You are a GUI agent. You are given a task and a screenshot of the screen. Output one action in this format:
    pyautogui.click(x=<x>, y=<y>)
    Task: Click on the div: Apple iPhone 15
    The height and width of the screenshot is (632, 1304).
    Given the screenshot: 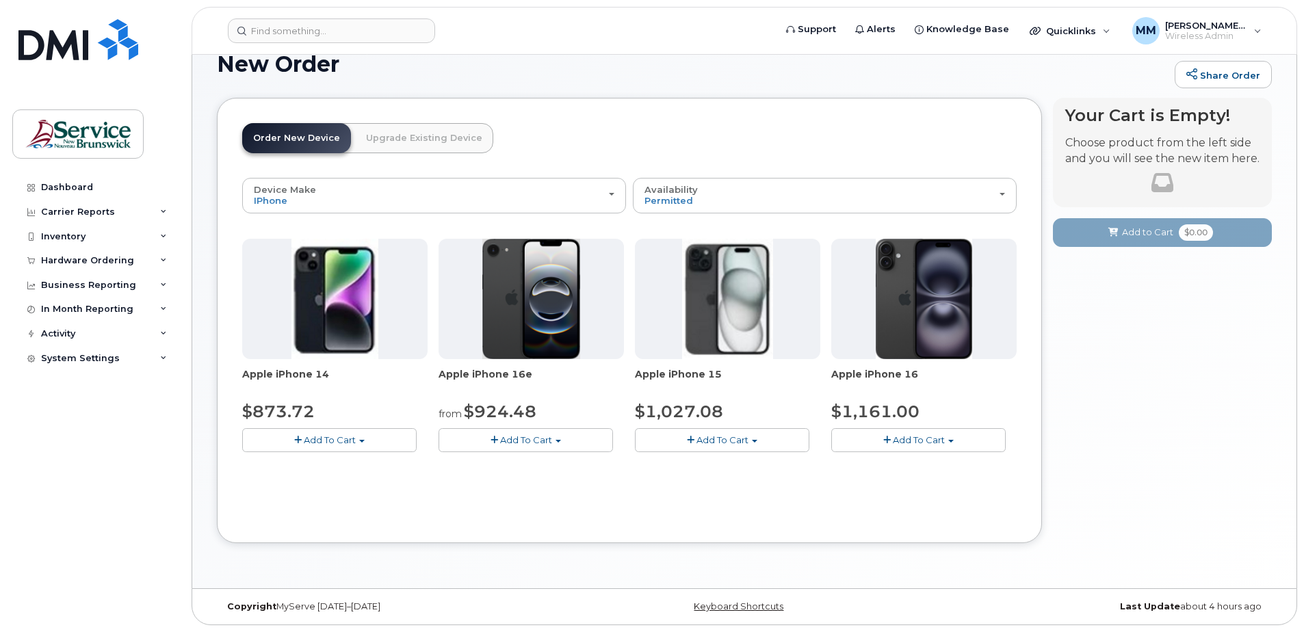 What is the action you would take?
    pyautogui.click(x=727, y=381)
    